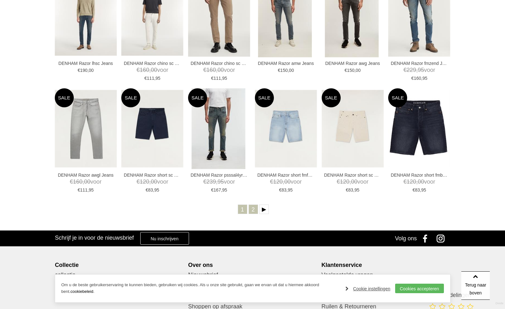  I want to click on a: Nu inschrijven, so click(165, 238).